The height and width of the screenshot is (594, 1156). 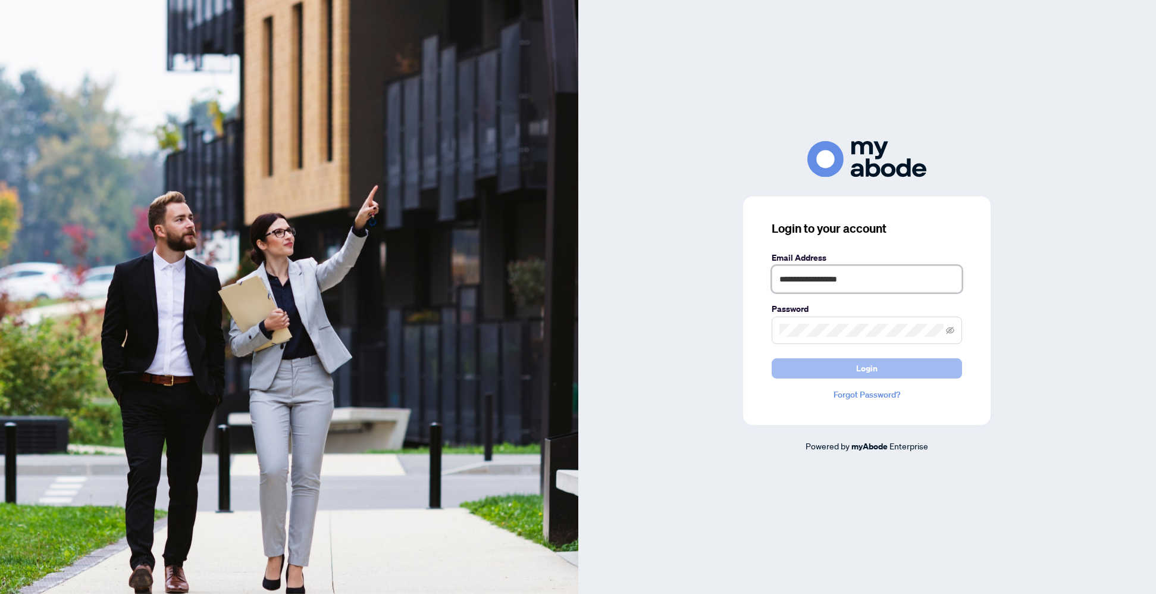 What do you see at coordinates (950, 330) in the screenshot?
I see `span: eye-invisible` at bounding box center [950, 330].